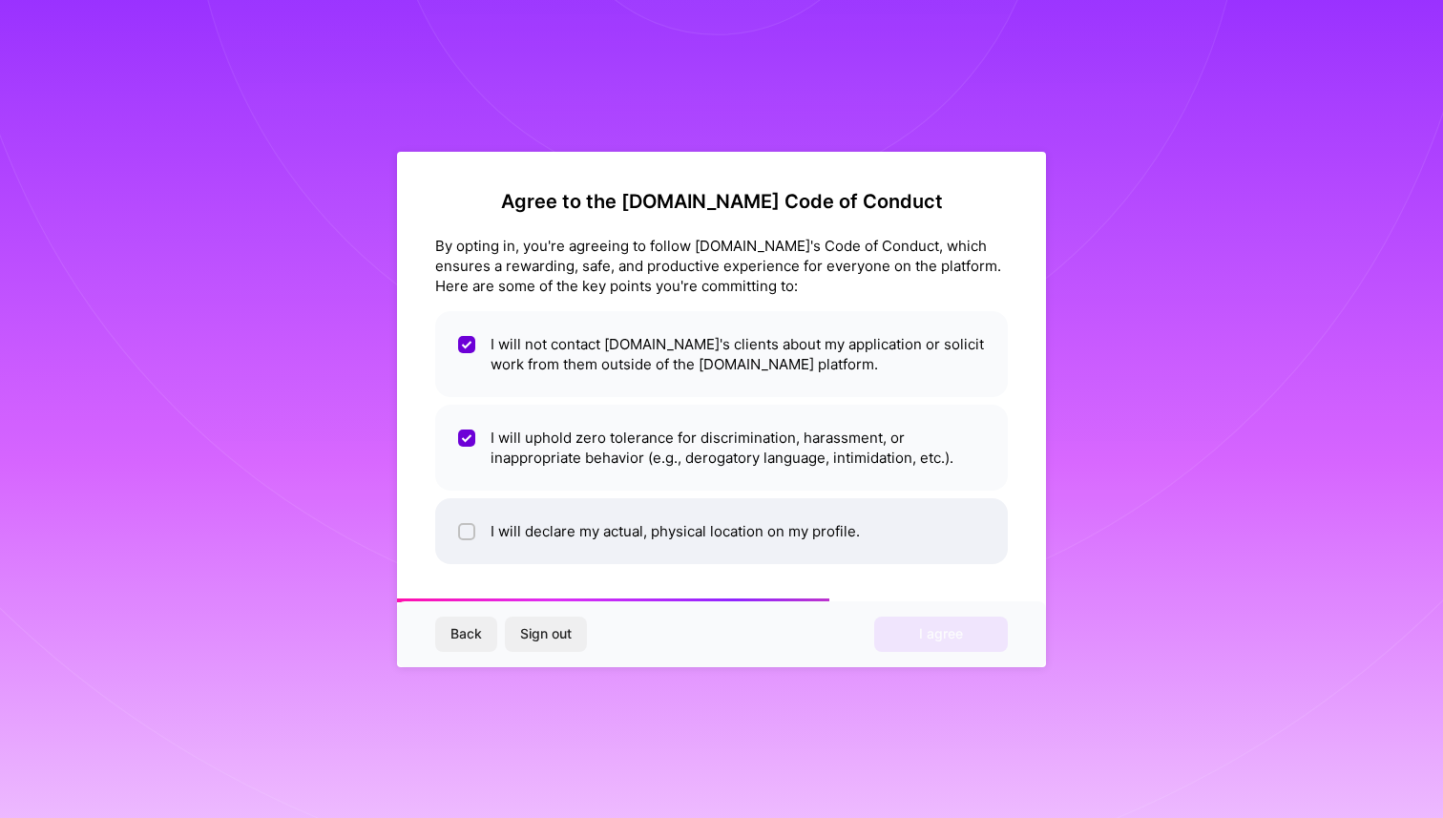  Describe the element at coordinates (546, 634) in the screenshot. I see `span: Sign out` at that location.